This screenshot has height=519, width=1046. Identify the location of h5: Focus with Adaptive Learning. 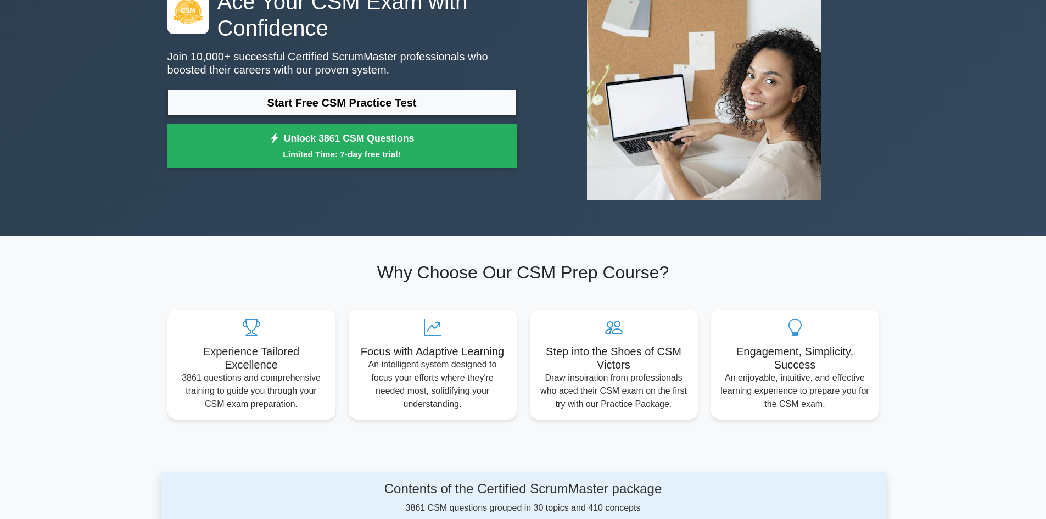
(433, 351).